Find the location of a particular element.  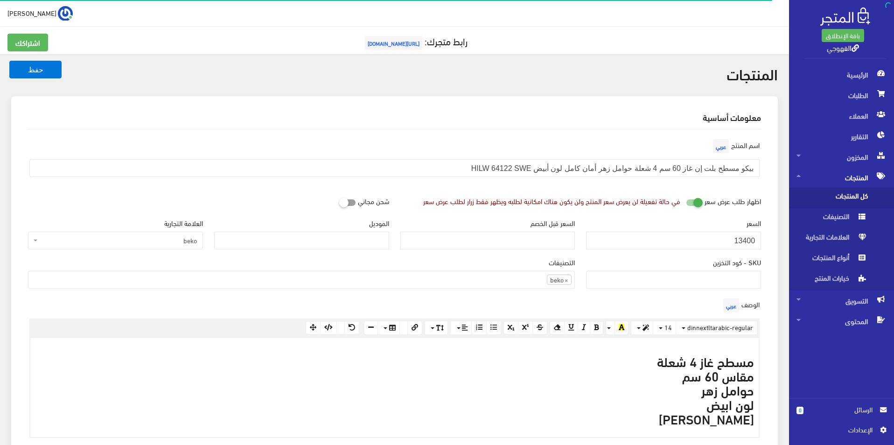

a: القهوجي is located at coordinates (843, 47).